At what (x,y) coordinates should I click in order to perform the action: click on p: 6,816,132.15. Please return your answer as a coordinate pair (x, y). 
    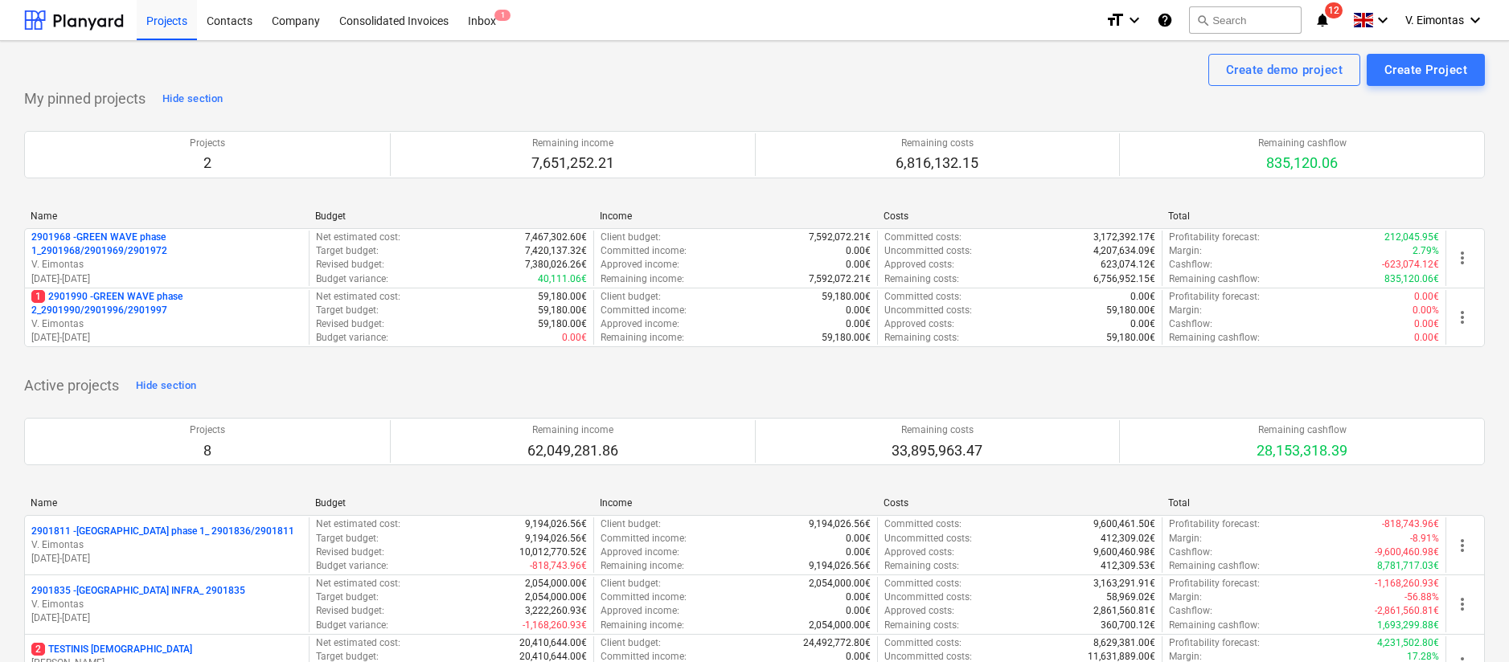
    Looking at the image, I should click on (937, 163).